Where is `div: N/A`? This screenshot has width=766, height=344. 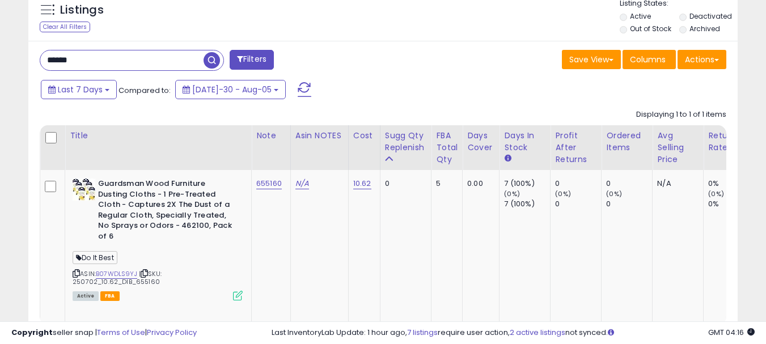
div: N/A is located at coordinates (676, 184).